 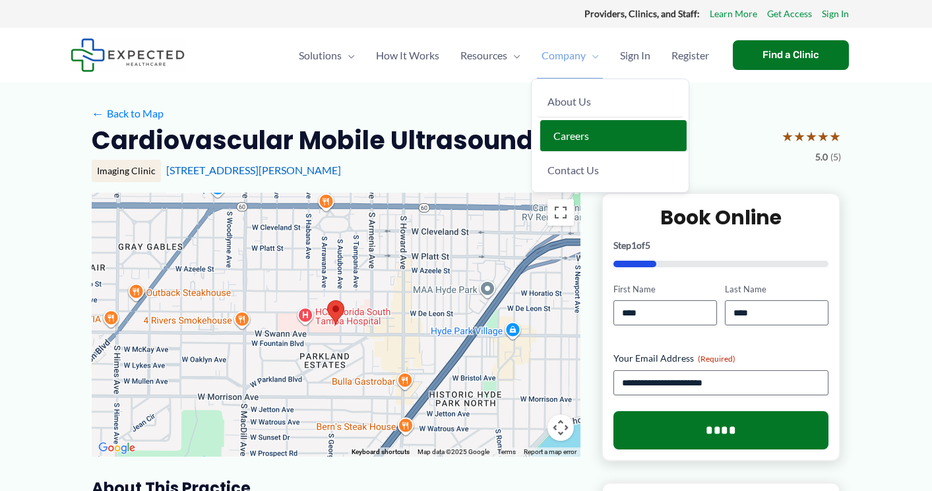 What do you see at coordinates (721, 358) in the screenshot?
I see `label: Your Email Address` at bounding box center [721, 358].